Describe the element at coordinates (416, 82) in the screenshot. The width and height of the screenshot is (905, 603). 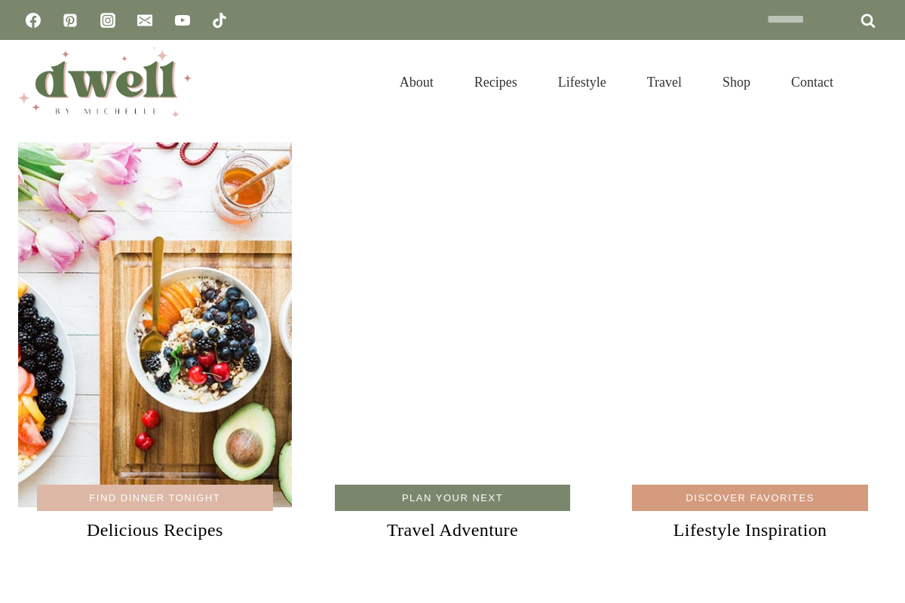
I see `a: About` at that location.